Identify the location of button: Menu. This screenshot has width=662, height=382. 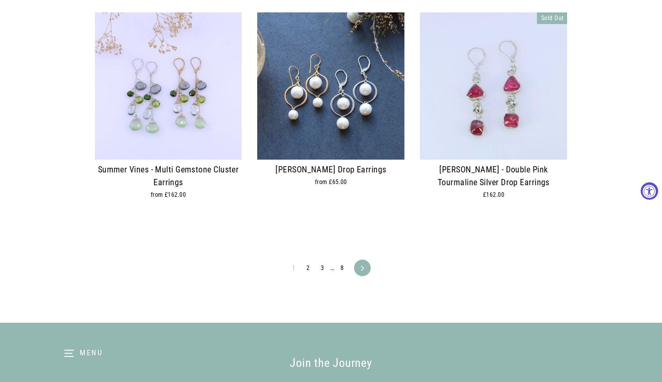
(83, 353).